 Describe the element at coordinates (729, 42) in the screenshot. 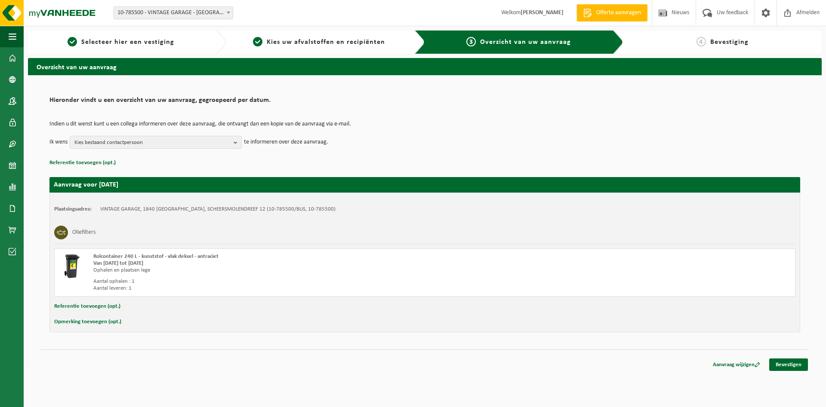

I see `span: Bevestiging` at that location.